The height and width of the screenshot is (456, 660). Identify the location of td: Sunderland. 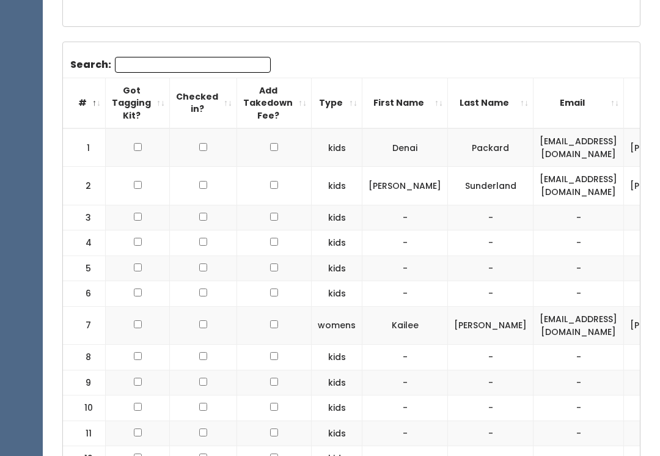
(491, 186).